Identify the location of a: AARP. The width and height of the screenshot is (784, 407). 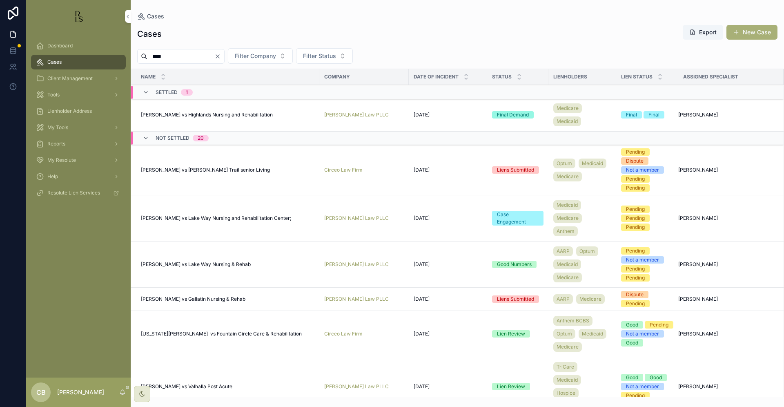
(563, 299).